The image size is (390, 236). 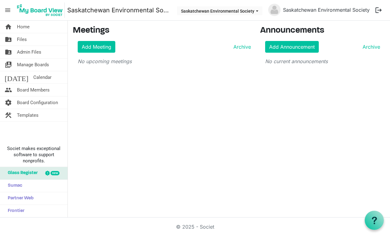 What do you see at coordinates (323, 61) in the screenshot?
I see `p: No current announcements` at bounding box center [323, 61].